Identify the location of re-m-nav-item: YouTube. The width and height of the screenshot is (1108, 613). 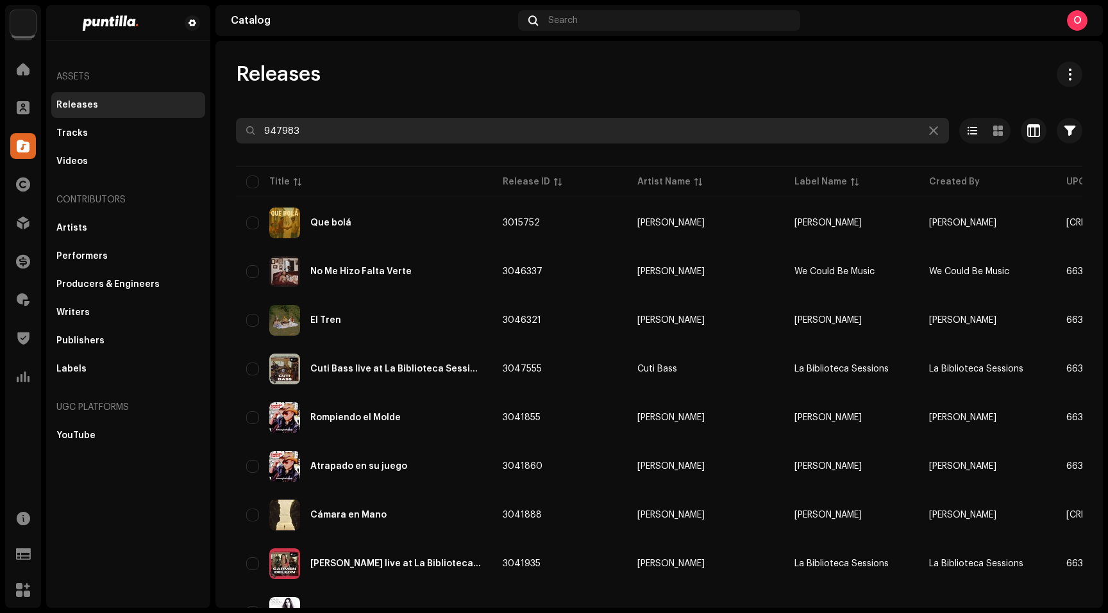
(128, 436).